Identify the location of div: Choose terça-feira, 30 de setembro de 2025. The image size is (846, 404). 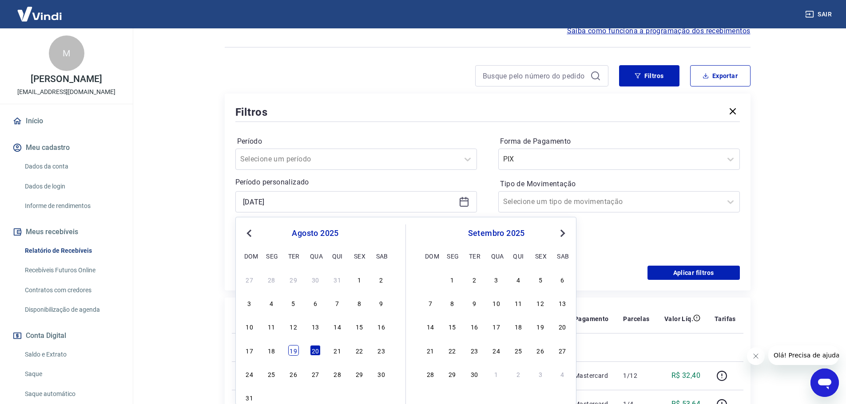
(474, 374).